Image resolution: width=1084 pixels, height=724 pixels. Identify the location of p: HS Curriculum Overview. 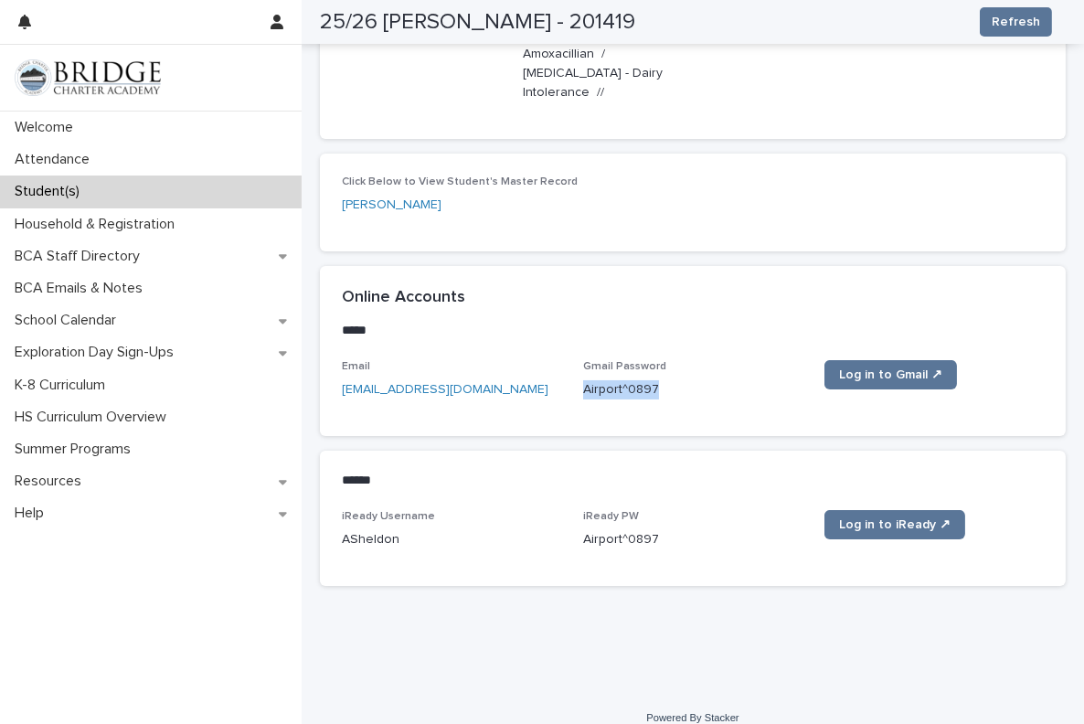
(94, 417).